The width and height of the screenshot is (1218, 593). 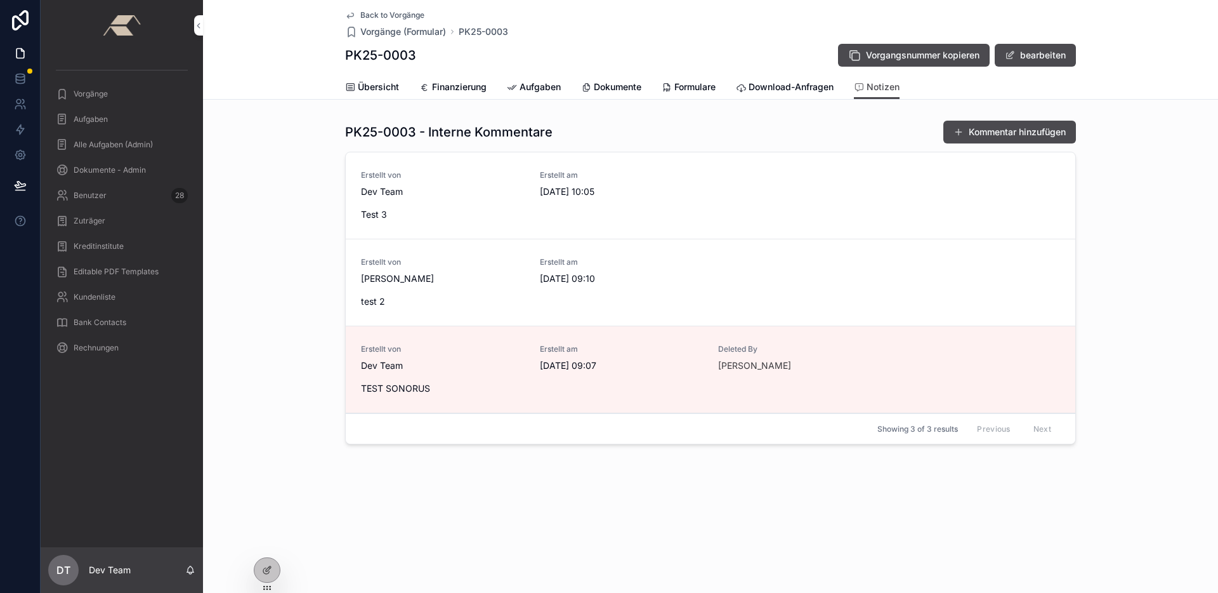 What do you see at coordinates (1035, 55) in the screenshot?
I see `button: bearbeiten` at bounding box center [1035, 55].